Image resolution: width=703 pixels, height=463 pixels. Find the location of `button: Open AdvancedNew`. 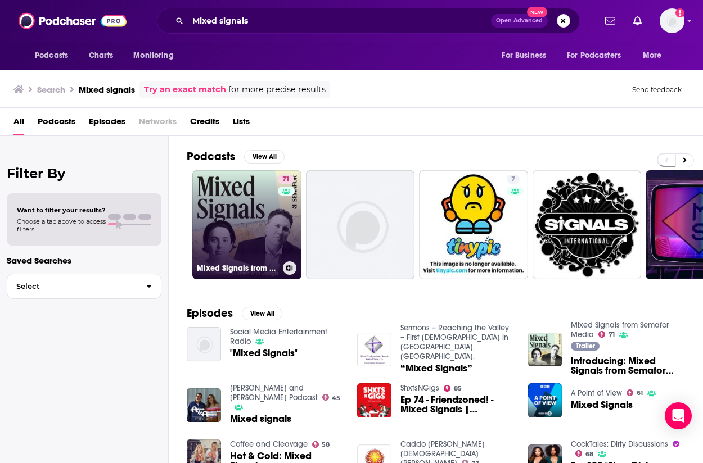

button: Open AdvancedNew is located at coordinates (519, 21).